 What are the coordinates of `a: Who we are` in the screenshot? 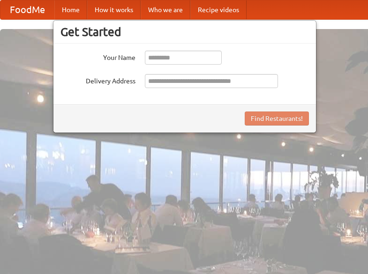 It's located at (166, 10).